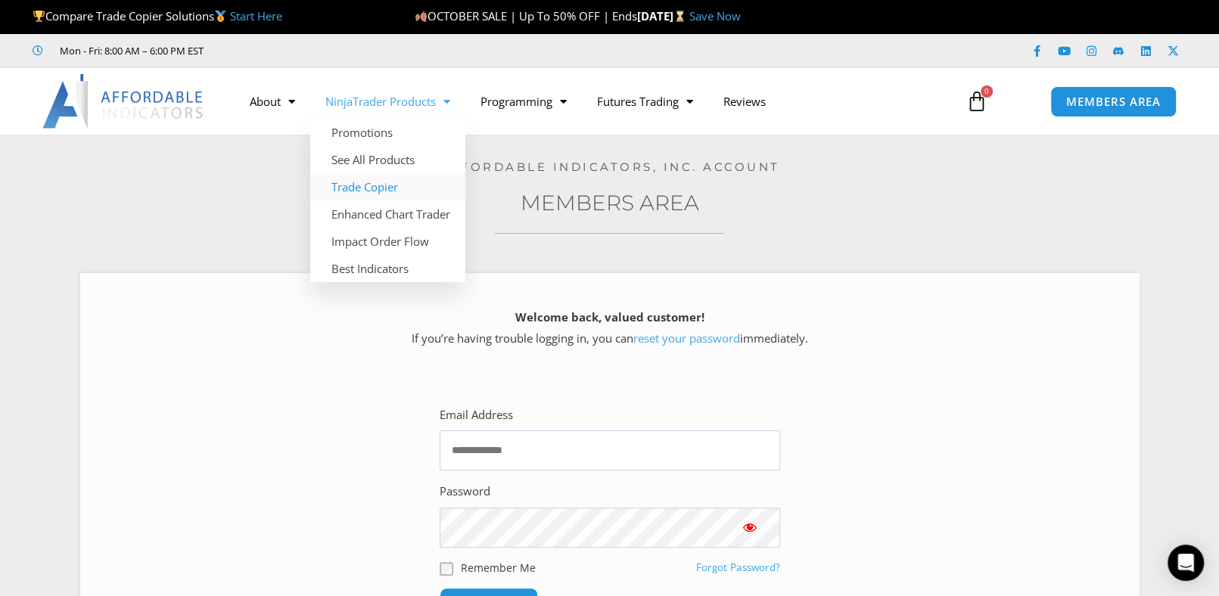  What do you see at coordinates (1113, 101) in the screenshot?
I see `span: MEMBERS AREA` at bounding box center [1113, 101].